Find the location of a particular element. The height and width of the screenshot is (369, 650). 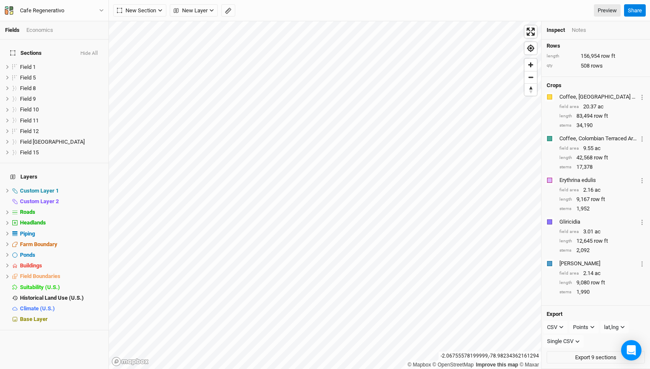

div: Field 11 is located at coordinates (62, 121).